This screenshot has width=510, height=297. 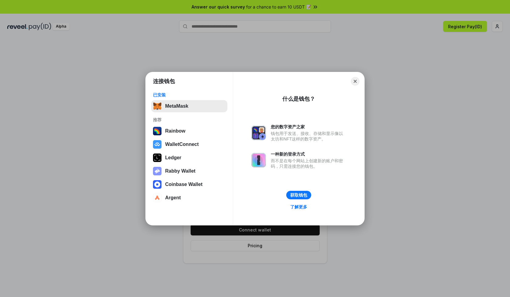 I want to click on div: 什么是钱包？, so click(x=298, y=99).